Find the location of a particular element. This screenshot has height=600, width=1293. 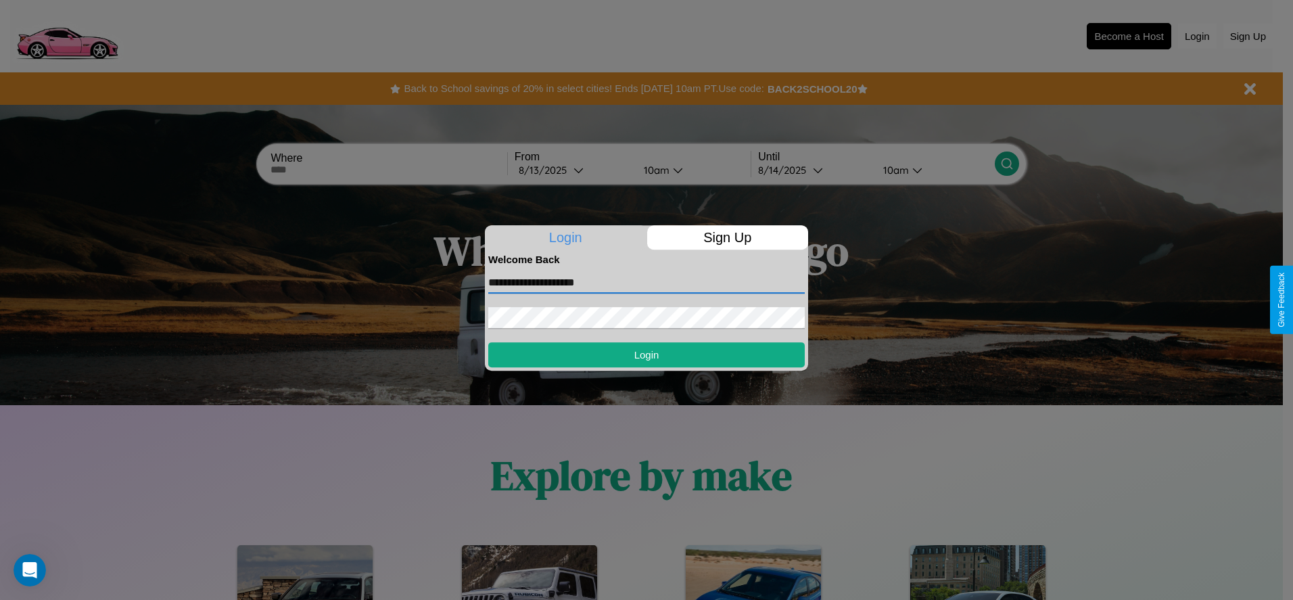

button: Login is located at coordinates (646, 354).